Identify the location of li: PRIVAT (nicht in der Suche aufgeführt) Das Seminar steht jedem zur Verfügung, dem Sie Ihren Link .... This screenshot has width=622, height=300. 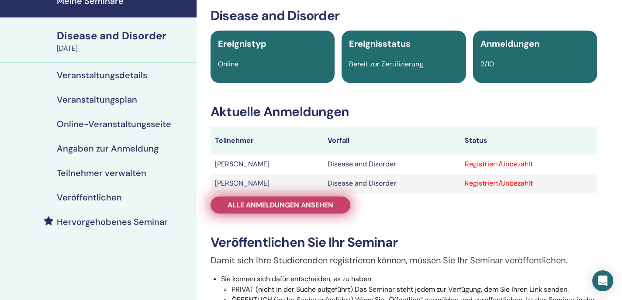
(414, 290).